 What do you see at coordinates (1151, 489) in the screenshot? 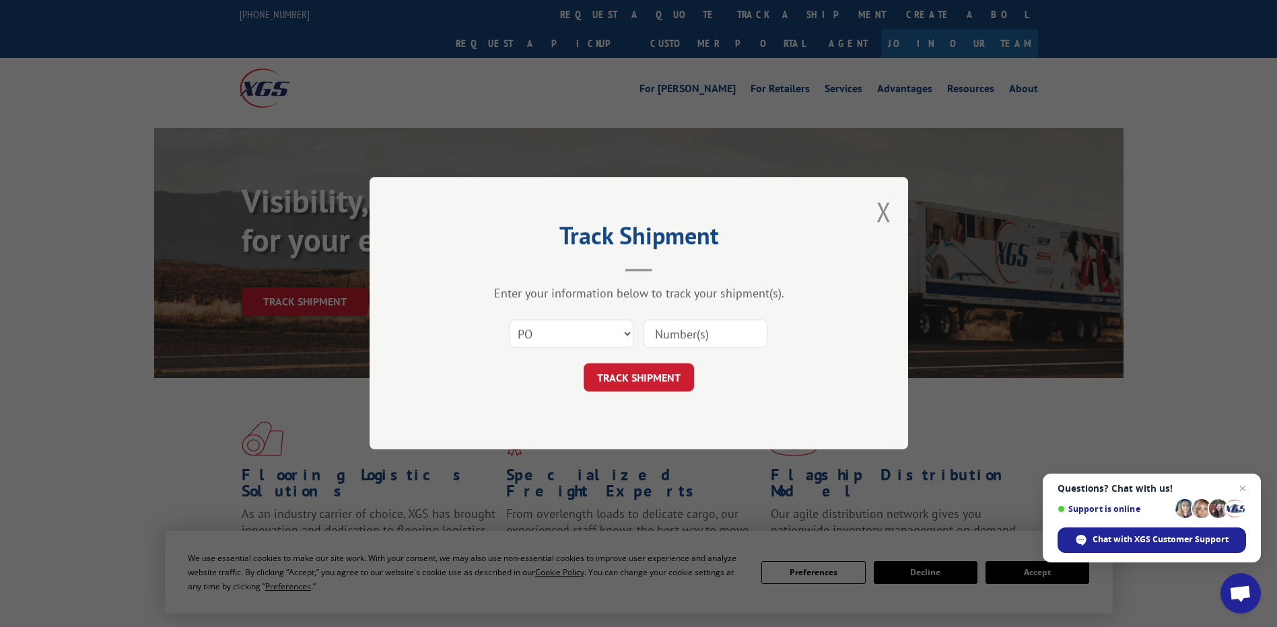
I see `span: Questions? Chat with us!` at bounding box center [1151, 489].